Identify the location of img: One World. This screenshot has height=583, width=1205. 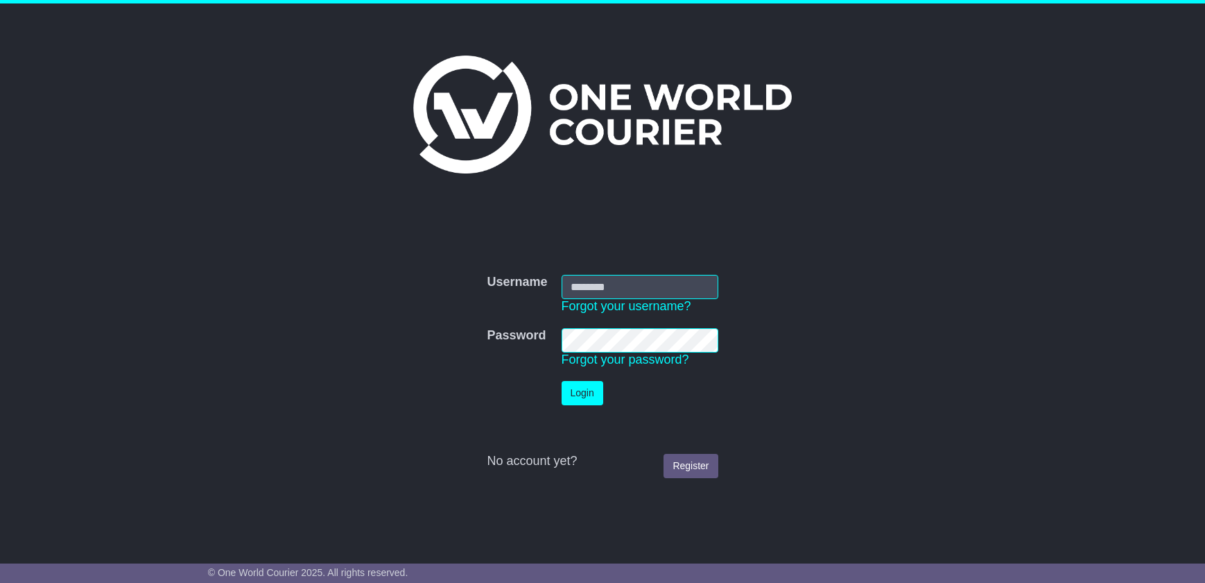
(603, 114).